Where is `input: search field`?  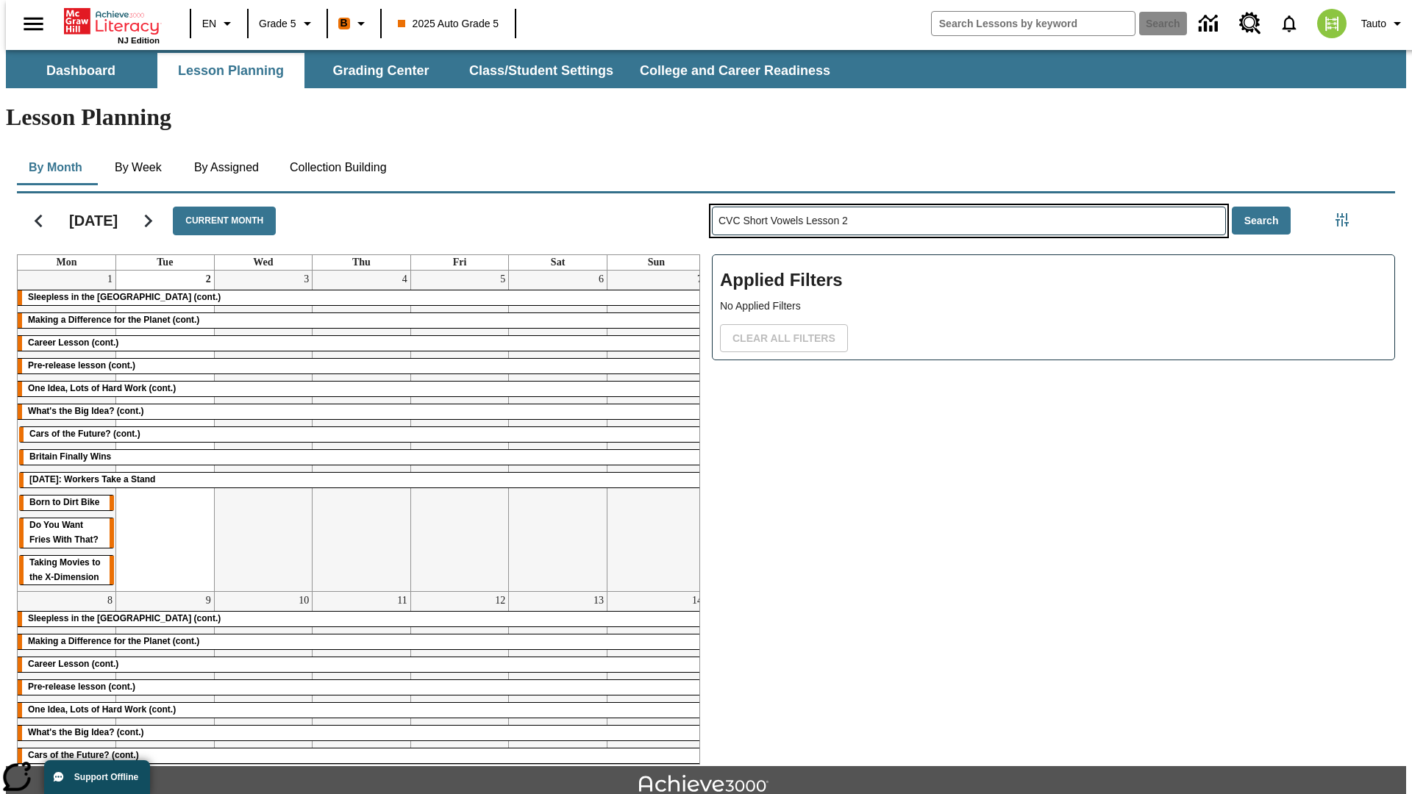
input: search field is located at coordinates (1033, 24).